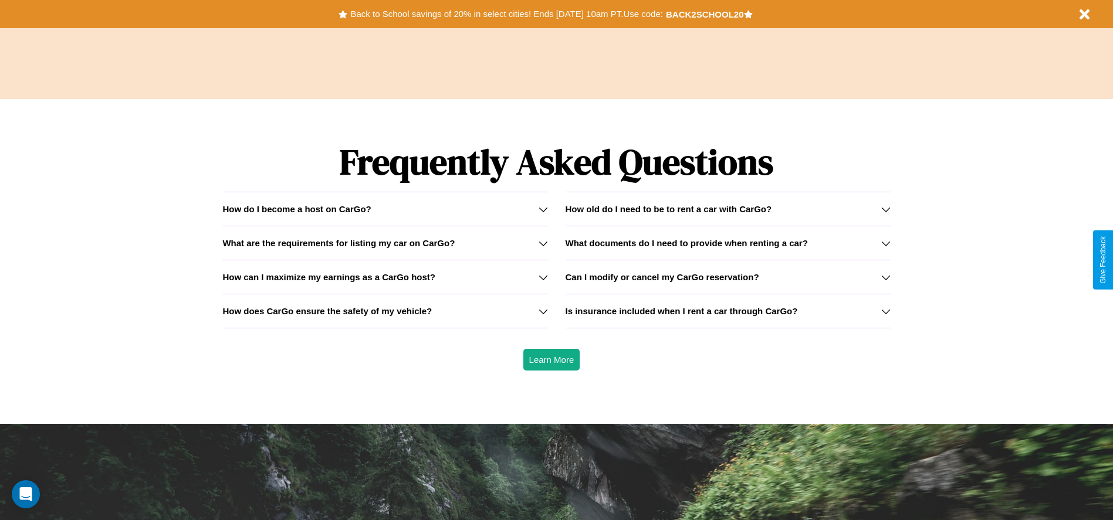 The height and width of the screenshot is (520, 1113). I want to click on h3: How does CarGo ensure the safety of my vehicle?, so click(327, 311).